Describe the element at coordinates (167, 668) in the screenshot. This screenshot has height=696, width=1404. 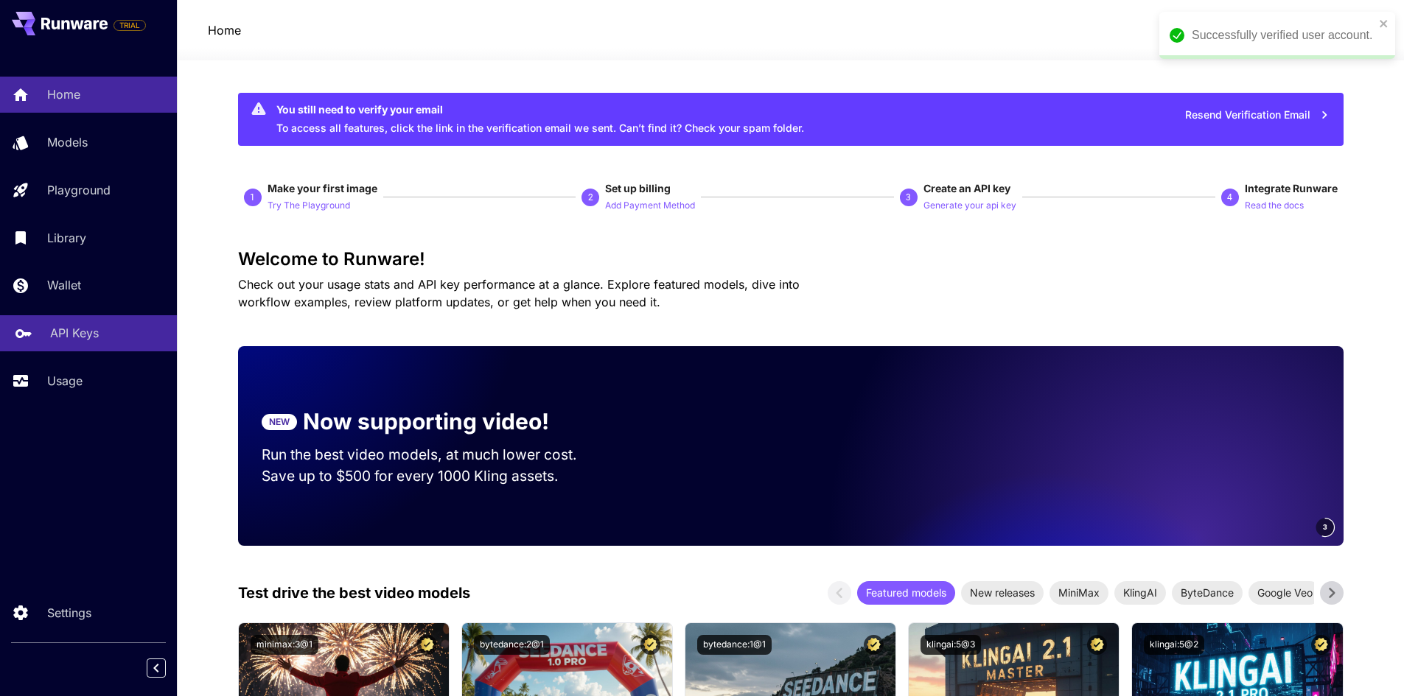
I see `div: Collapse sidebar` at that location.